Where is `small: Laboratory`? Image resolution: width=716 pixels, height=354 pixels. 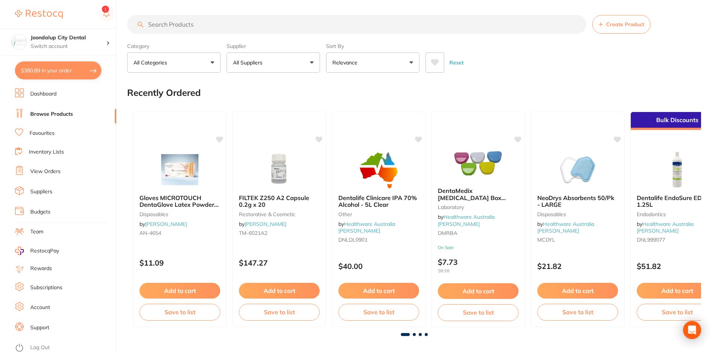
small: Laboratory is located at coordinates (479, 207).